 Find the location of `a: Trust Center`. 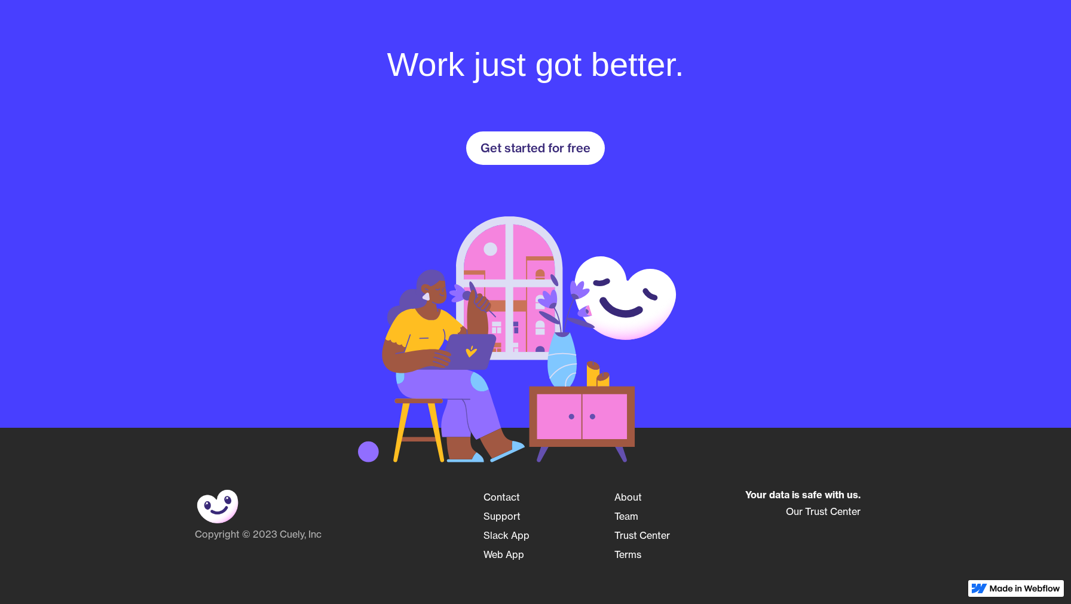

a: Trust Center is located at coordinates (642, 535).